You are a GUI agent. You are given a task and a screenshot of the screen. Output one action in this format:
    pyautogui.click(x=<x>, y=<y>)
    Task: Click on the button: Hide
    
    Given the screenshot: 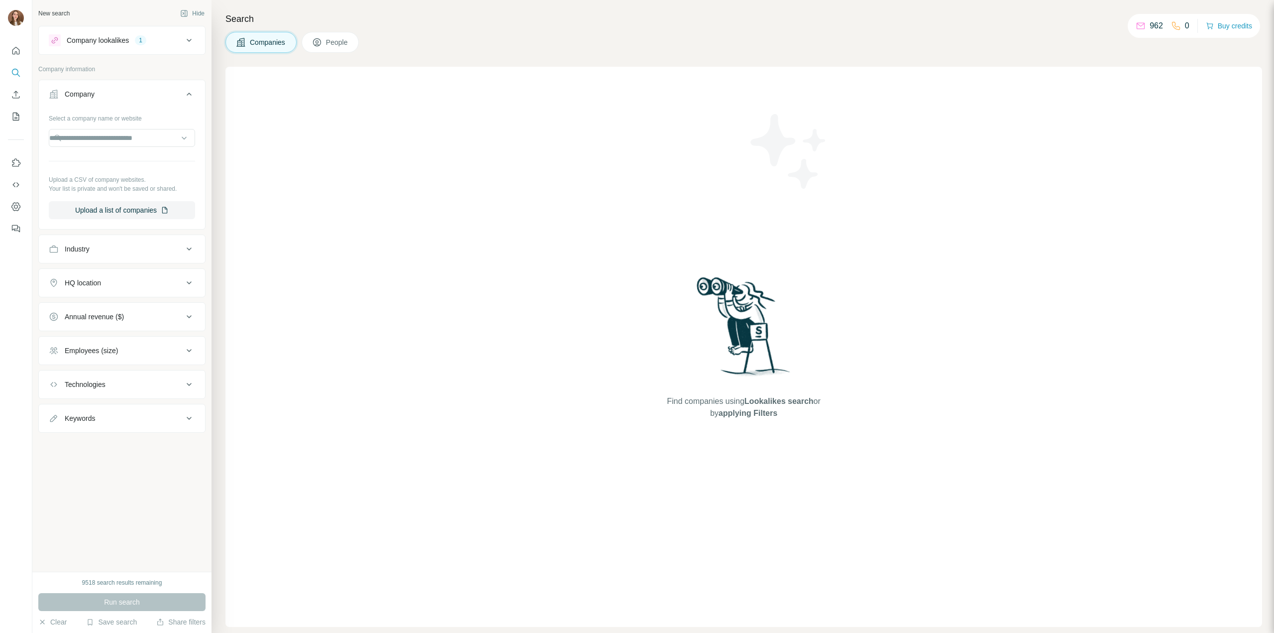 What is the action you would take?
    pyautogui.click(x=192, y=13)
    